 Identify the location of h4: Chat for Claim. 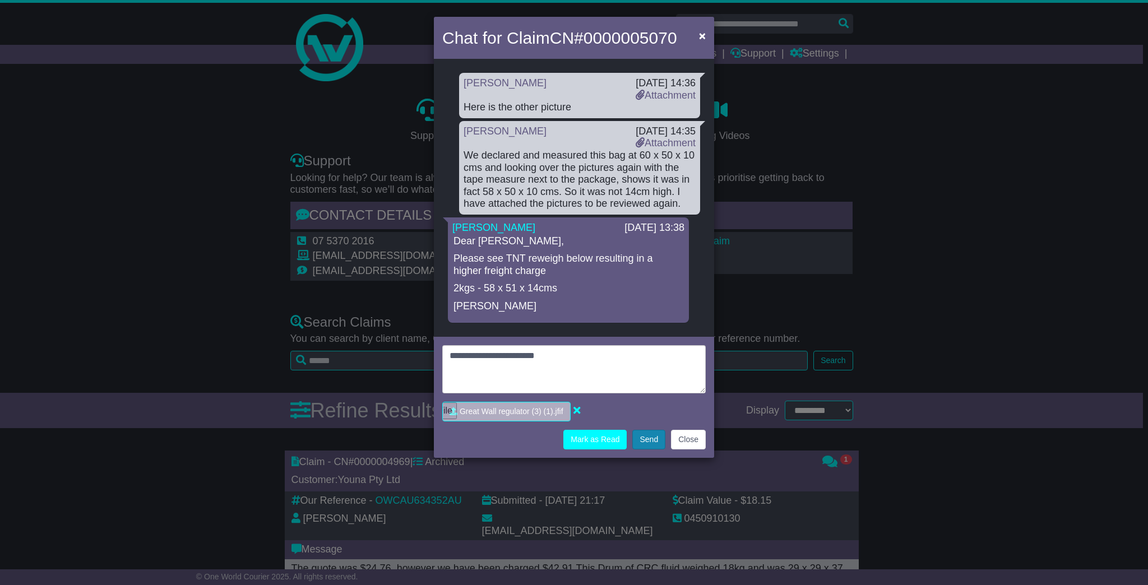
(560, 38).